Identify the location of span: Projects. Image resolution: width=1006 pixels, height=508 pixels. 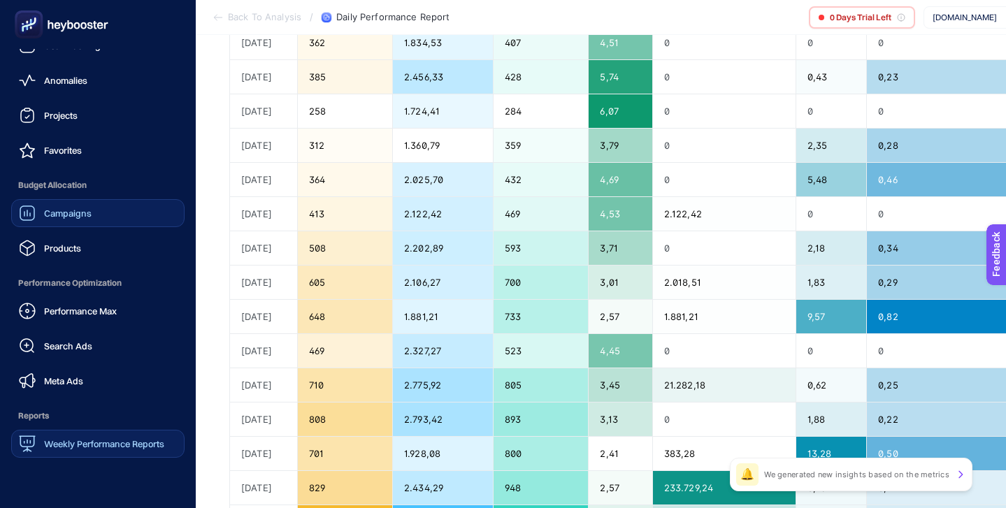
(61, 115).